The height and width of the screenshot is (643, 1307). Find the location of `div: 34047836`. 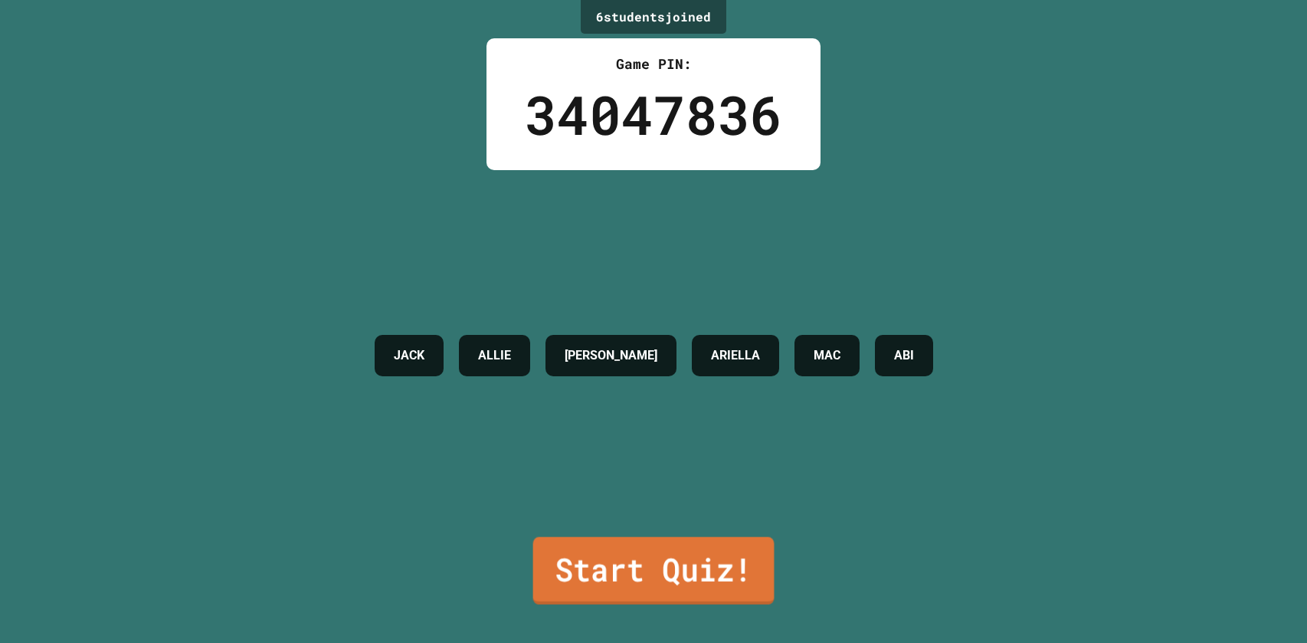

div: 34047836 is located at coordinates (653, 114).